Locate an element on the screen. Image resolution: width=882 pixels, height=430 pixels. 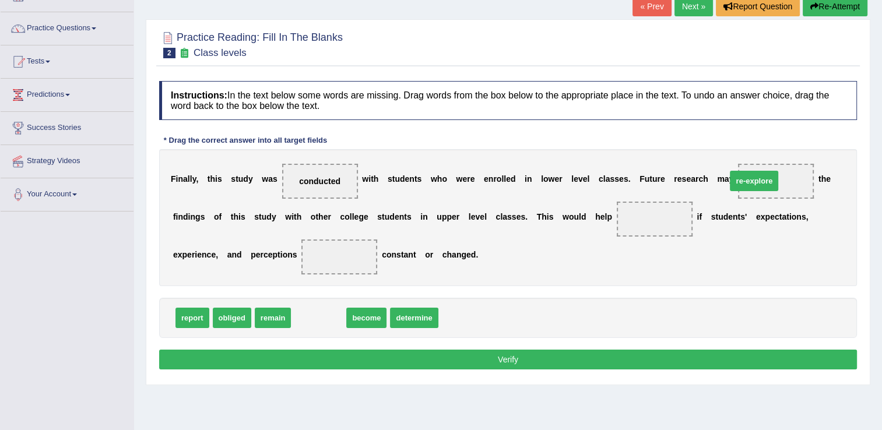
a: Predictions is located at coordinates (67, 93).